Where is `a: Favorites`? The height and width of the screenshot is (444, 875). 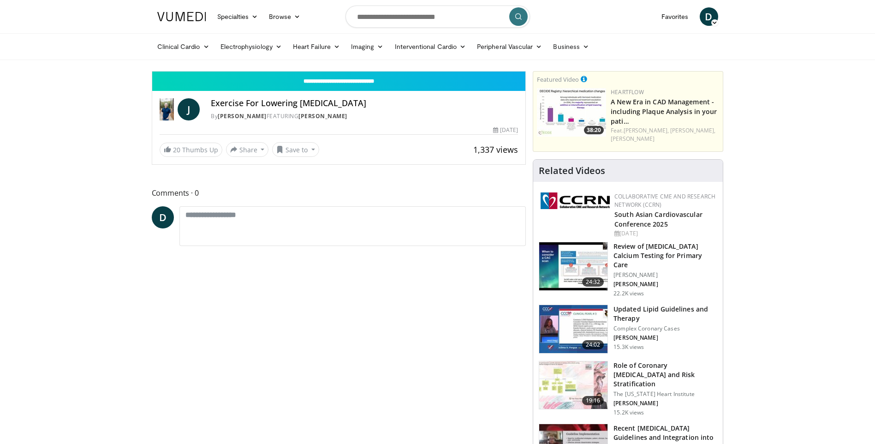
a: Favorites is located at coordinates (675, 17).